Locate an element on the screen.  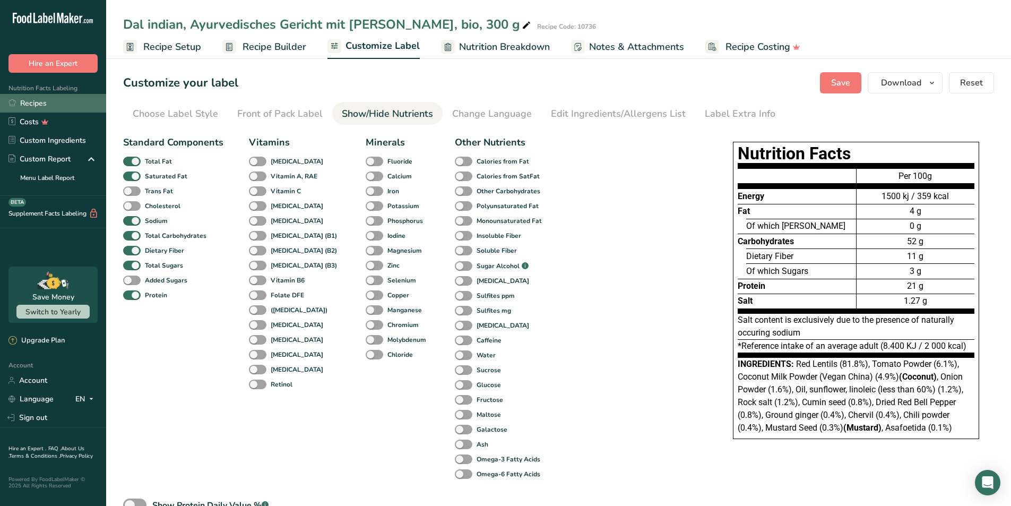
div: Salt content is exclusively due to the presence of naturally occuring sodium is located at coordinates (856, 326).